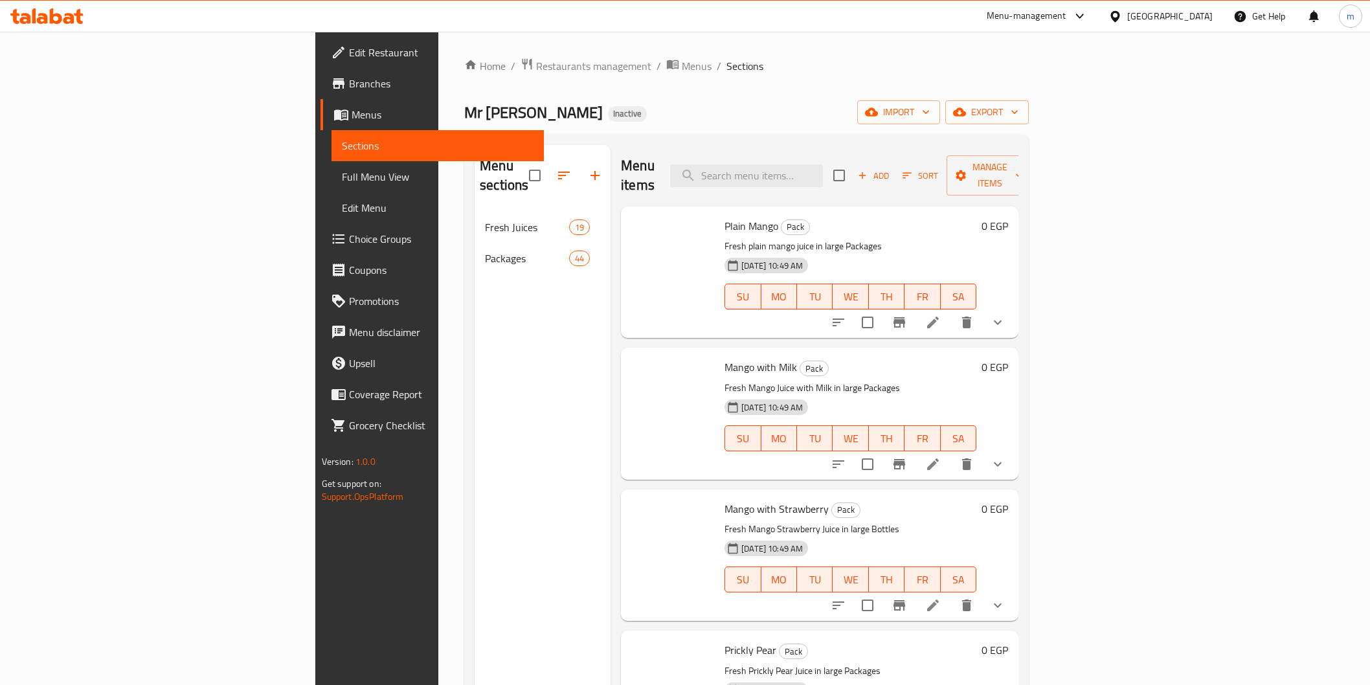  I want to click on a: Upsell, so click(432, 363).